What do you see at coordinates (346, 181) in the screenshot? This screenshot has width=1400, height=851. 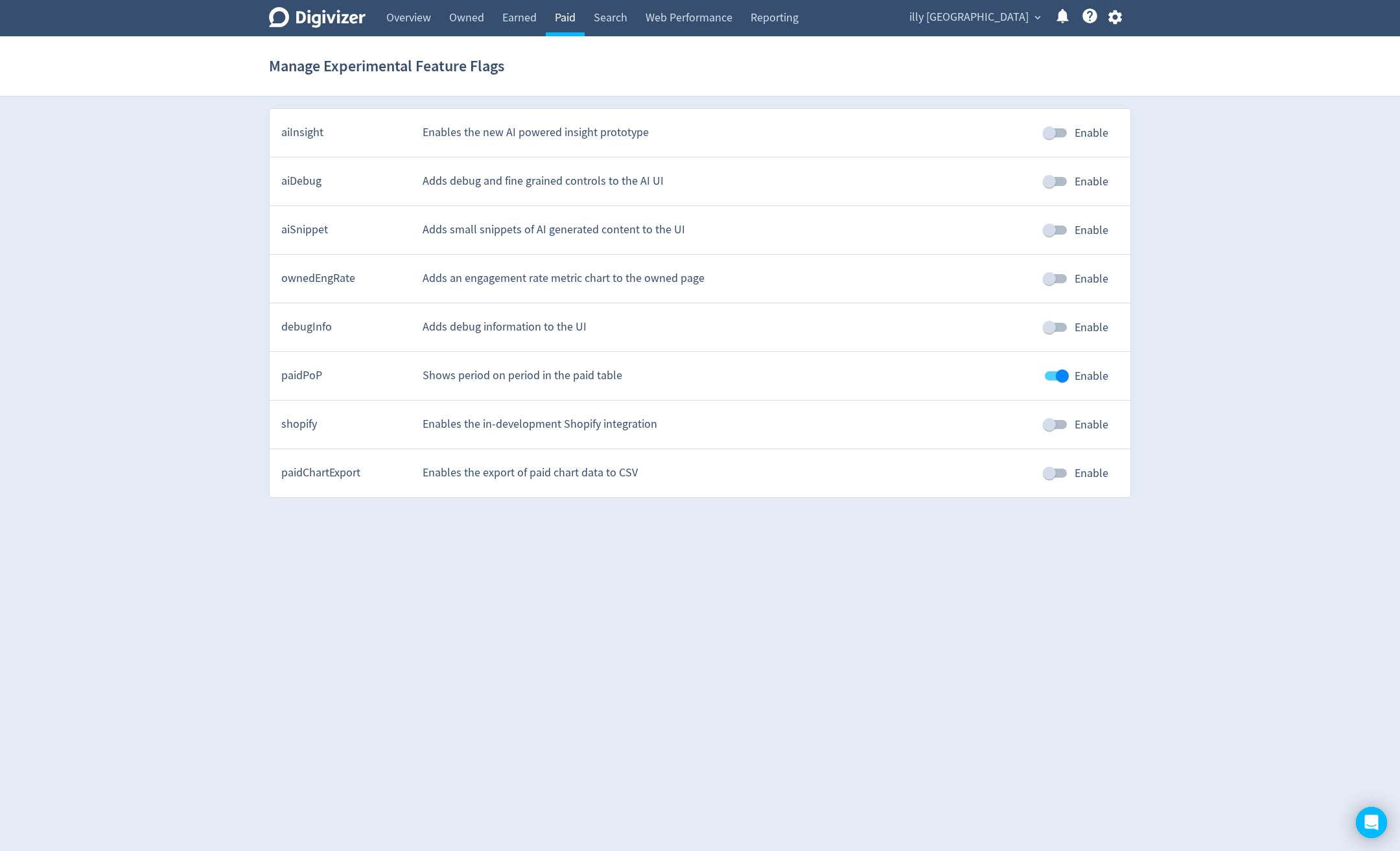 I see `div: aiDebug` at bounding box center [346, 181].